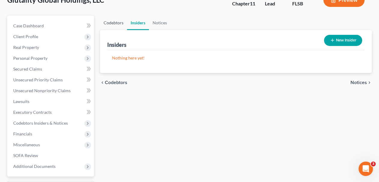 This screenshot has height=182, width=379. What do you see at coordinates (34, 166) in the screenshot?
I see `span: Additional Documents` at bounding box center [34, 166].